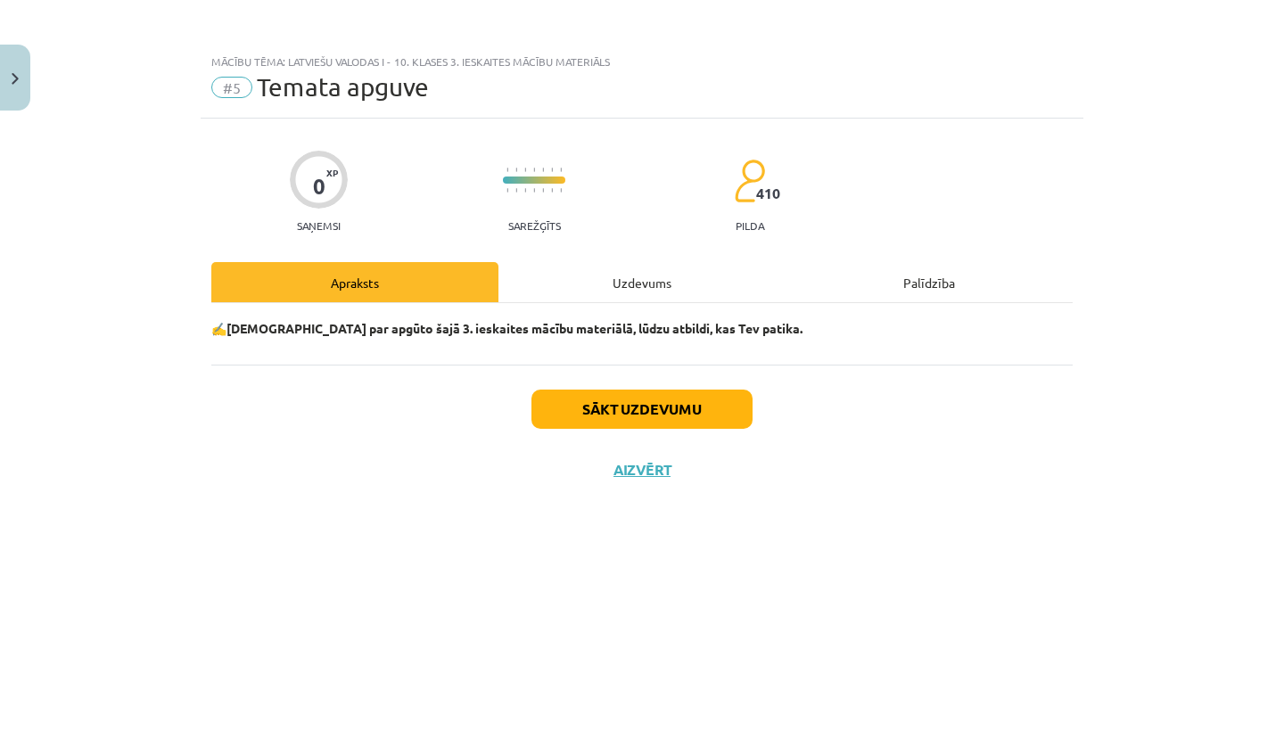 Image resolution: width=1284 pixels, height=731 pixels. What do you see at coordinates (750, 226) in the screenshot?
I see `p: pilda` at bounding box center [750, 226].